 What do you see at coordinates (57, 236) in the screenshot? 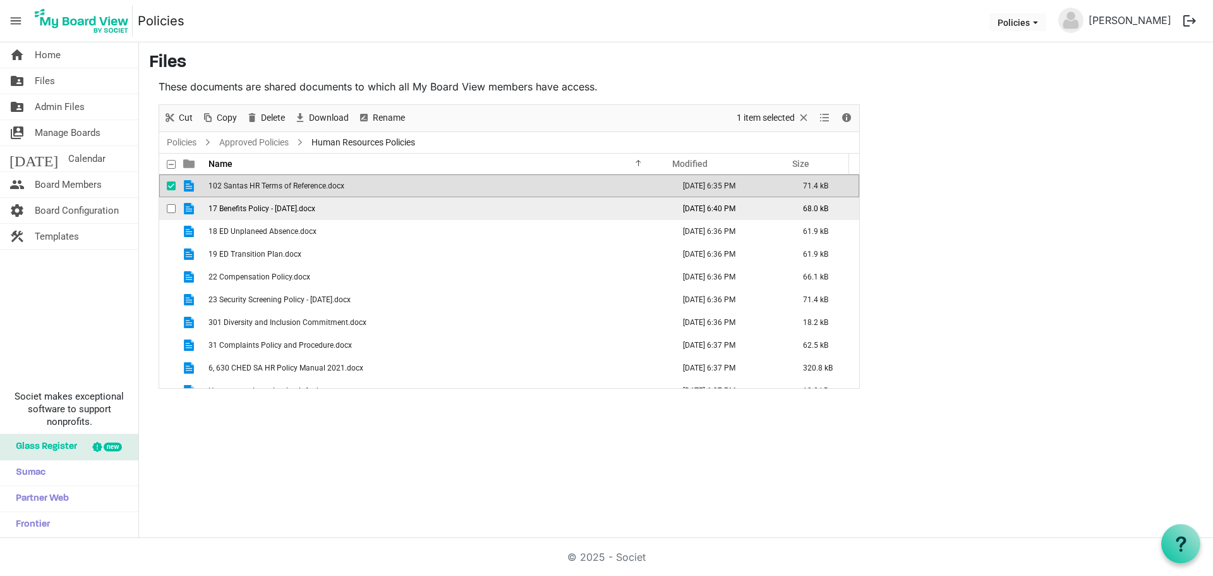
I see `span: Templates` at bounding box center [57, 236].